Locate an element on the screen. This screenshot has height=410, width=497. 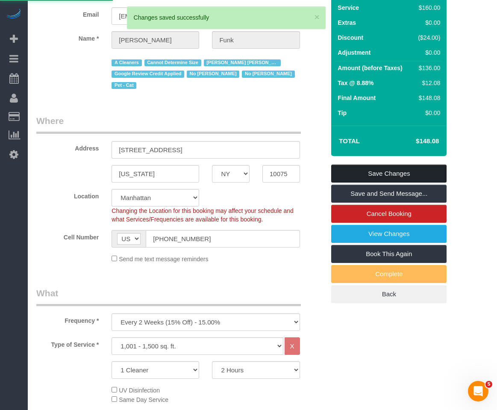
label: Email is located at coordinates (67, 13).